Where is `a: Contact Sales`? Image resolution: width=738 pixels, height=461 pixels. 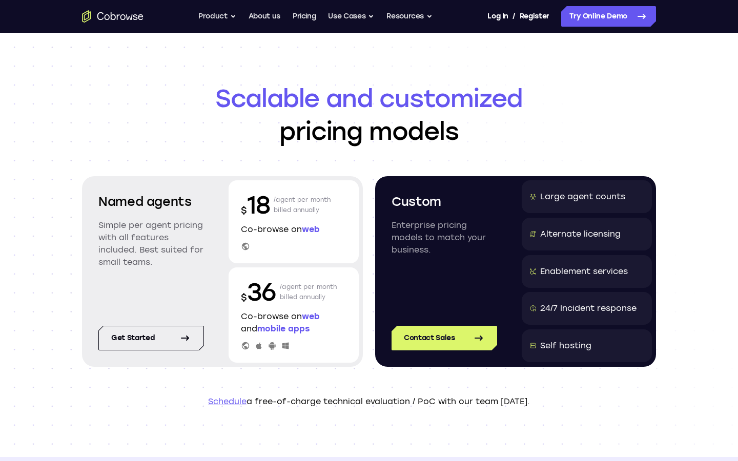
a: Contact Sales is located at coordinates (444, 338).